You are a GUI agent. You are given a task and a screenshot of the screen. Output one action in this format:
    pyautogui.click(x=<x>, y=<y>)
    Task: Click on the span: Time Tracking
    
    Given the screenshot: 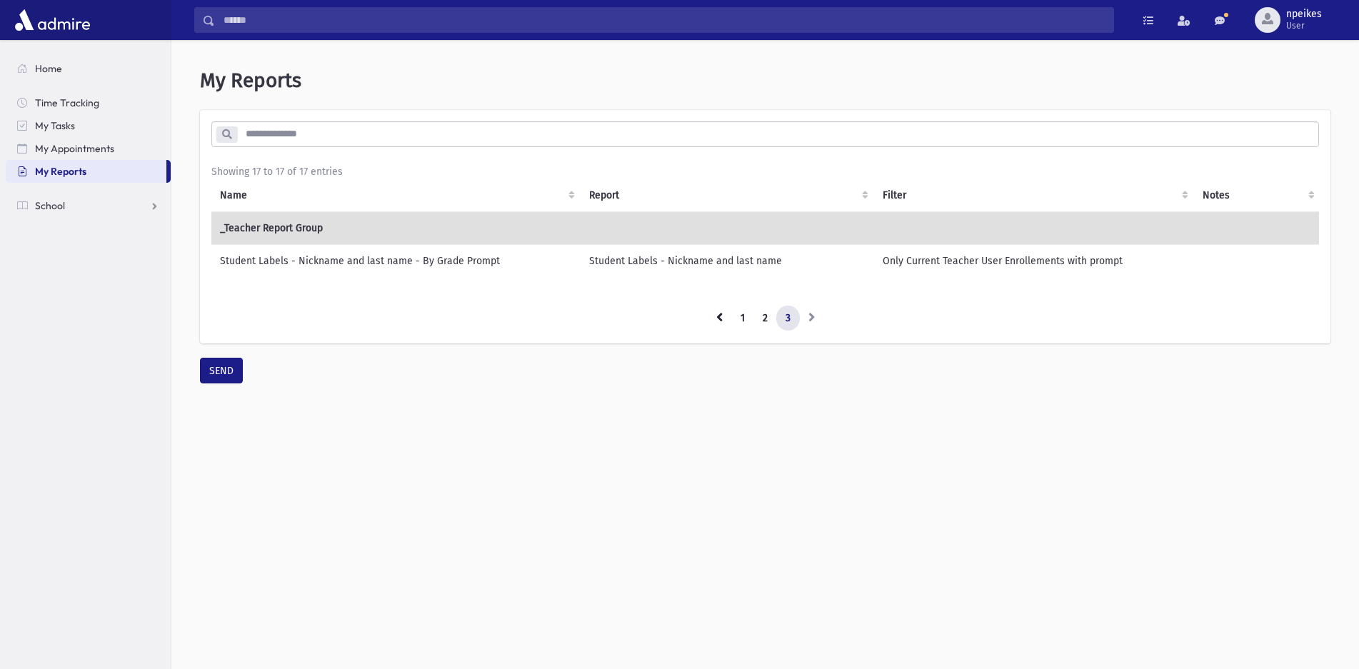 What is the action you would take?
    pyautogui.click(x=67, y=103)
    